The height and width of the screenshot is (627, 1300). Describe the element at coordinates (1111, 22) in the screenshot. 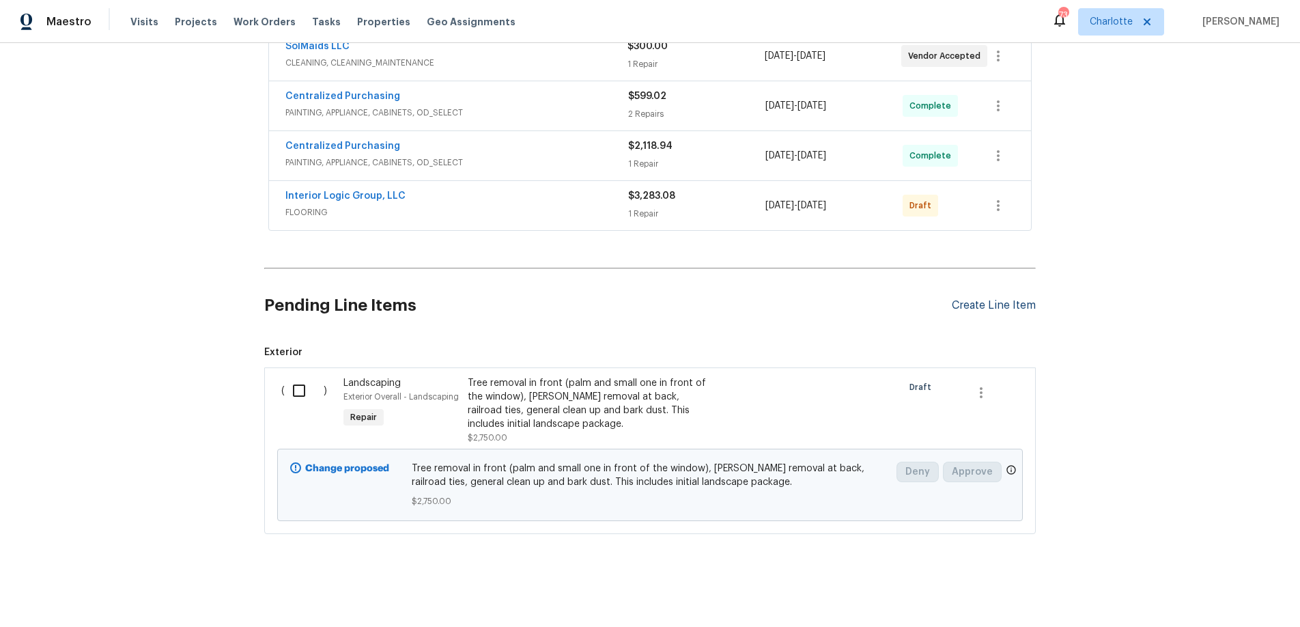

I see `span: Charlotte` at that location.